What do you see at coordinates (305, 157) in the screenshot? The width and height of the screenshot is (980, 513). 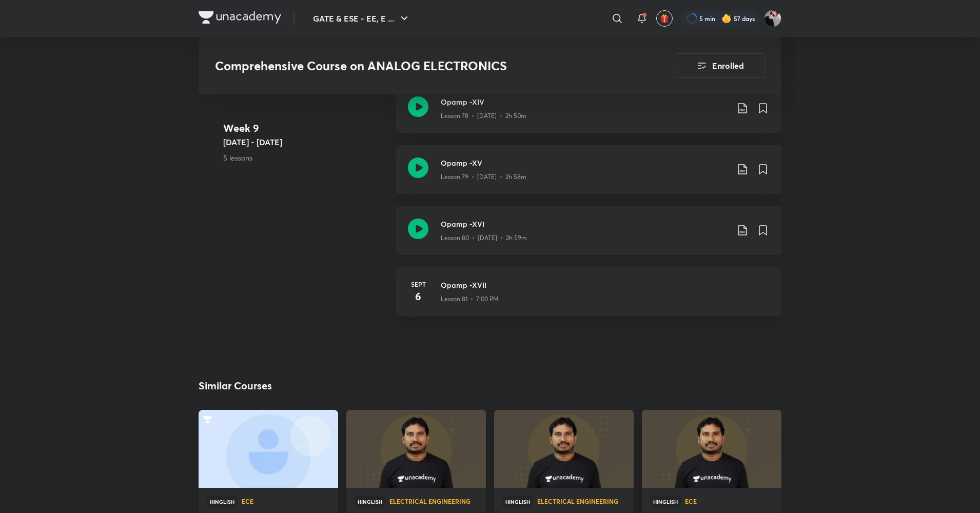 I see `p: 5 lessons` at bounding box center [305, 157].